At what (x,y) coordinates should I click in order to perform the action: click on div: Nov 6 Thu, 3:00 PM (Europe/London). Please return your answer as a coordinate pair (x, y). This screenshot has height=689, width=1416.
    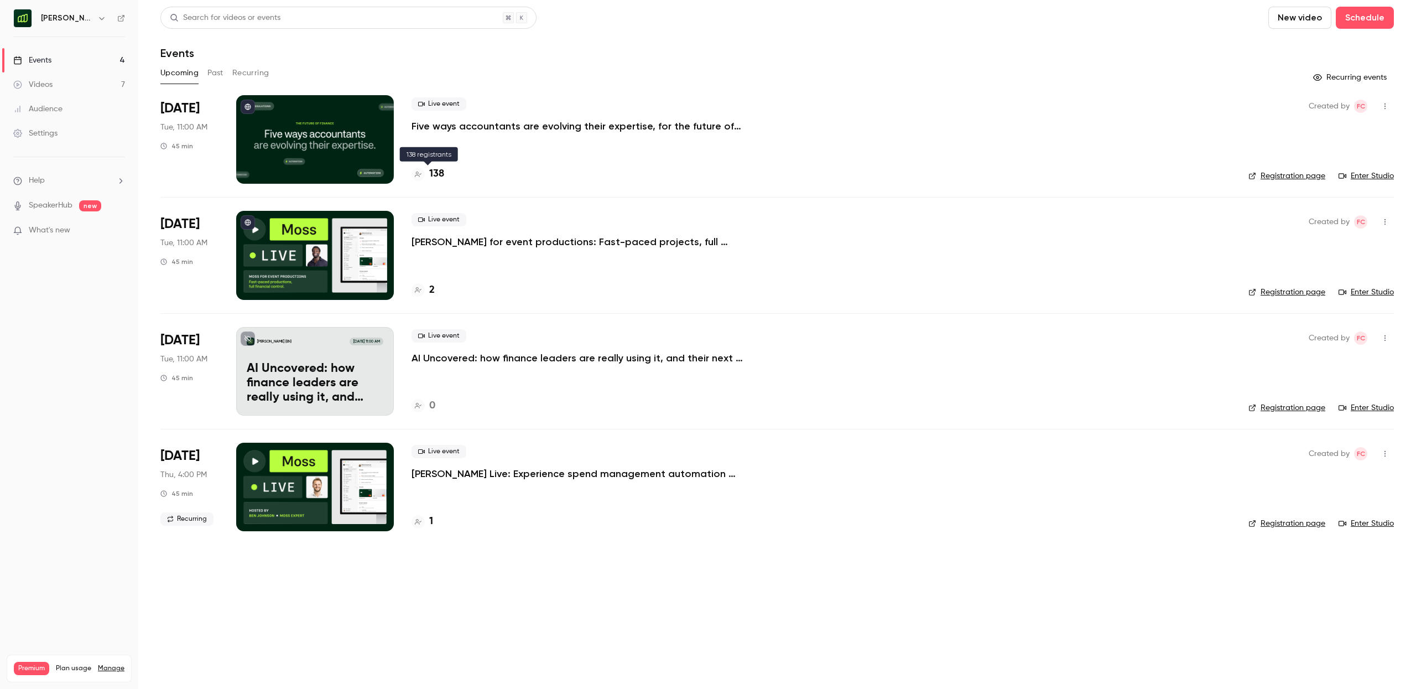
    Looking at the image, I should click on (189, 487).